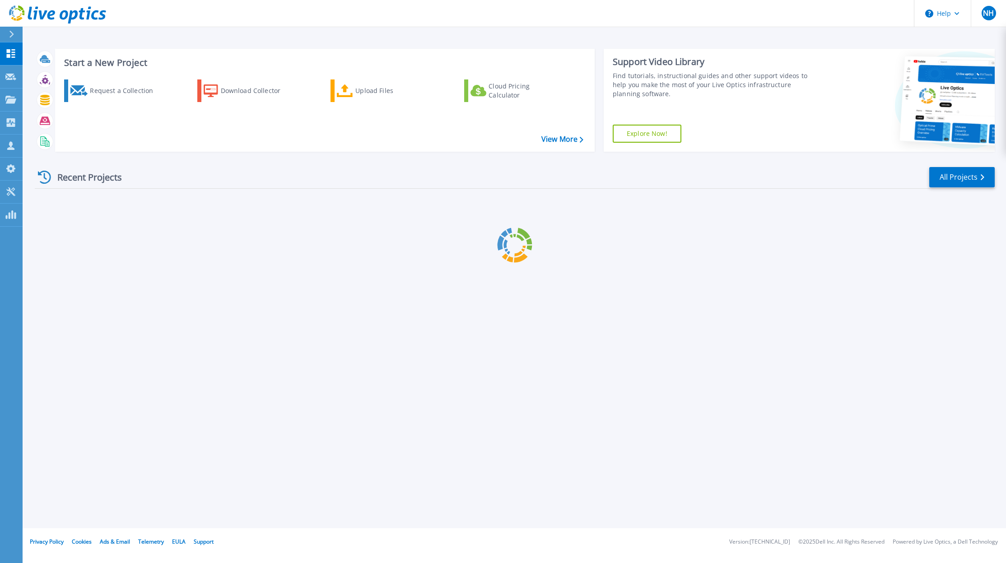 Image resolution: width=1006 pixels, height=563 pixels. Describe the element at coordinates (115, 541) in the screenshot. I see `a: Ads & Email` at that location.